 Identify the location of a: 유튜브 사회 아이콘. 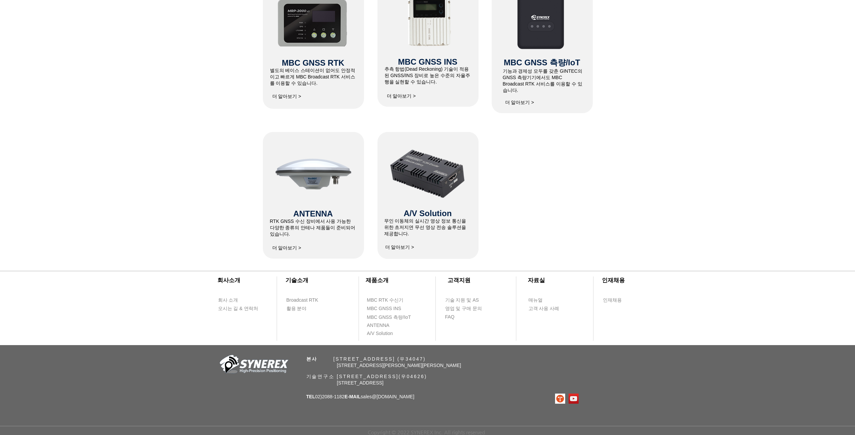
(574, 399).